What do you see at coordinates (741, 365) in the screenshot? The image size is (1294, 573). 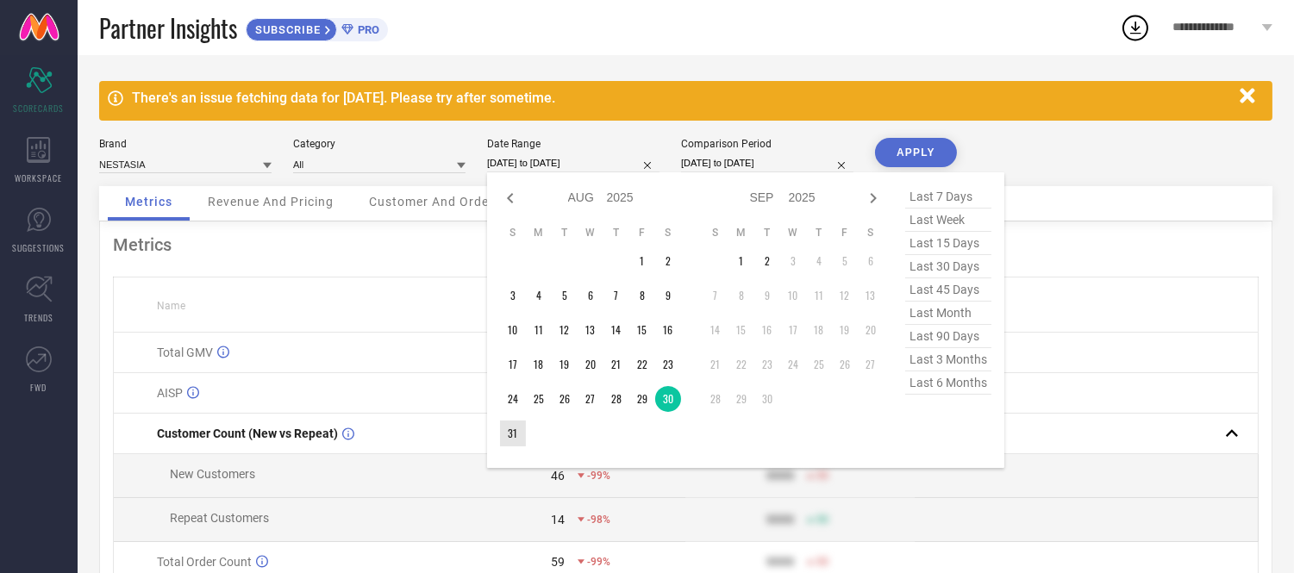 I see `td: Mon Sep 22 2025` at bounding box center [741, 365].